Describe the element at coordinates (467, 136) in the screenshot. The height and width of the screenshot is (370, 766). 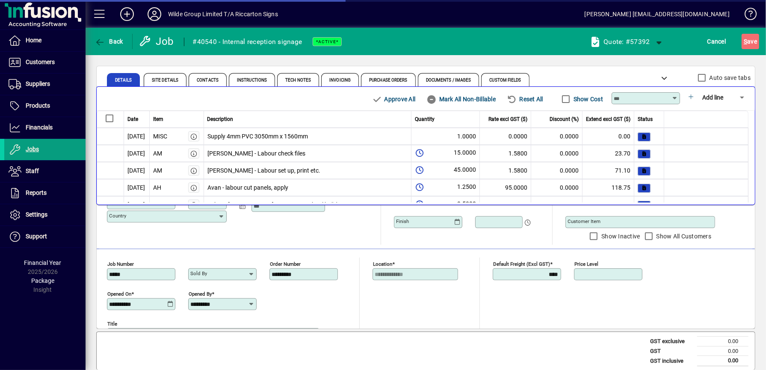
I see `span: 1.0000` at that location.